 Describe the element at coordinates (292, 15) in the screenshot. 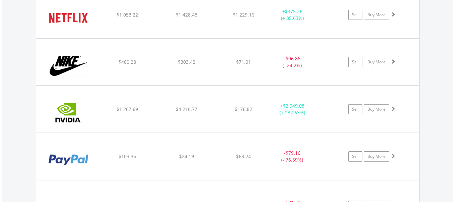

I see `div: + (+ 35.63%)` at that location.